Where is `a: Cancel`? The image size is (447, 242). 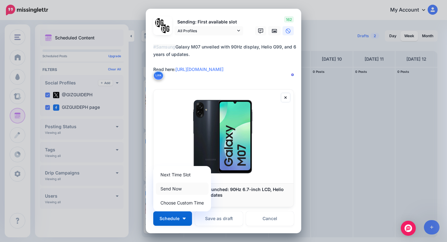
a: Cancel is located at coordinates (270, 218).